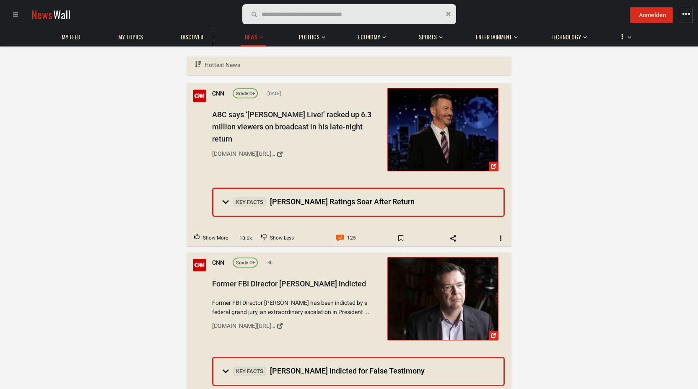 This screenshot has height=389, width=698. What do you see at coordinates (251, 37) in the screenshot?
I see `a: News` at bounding box center [251, 37].